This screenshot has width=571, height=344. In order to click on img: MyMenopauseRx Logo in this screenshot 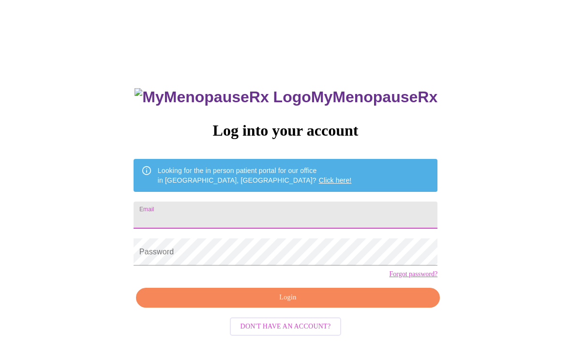, I will do `click(223, 97)`.